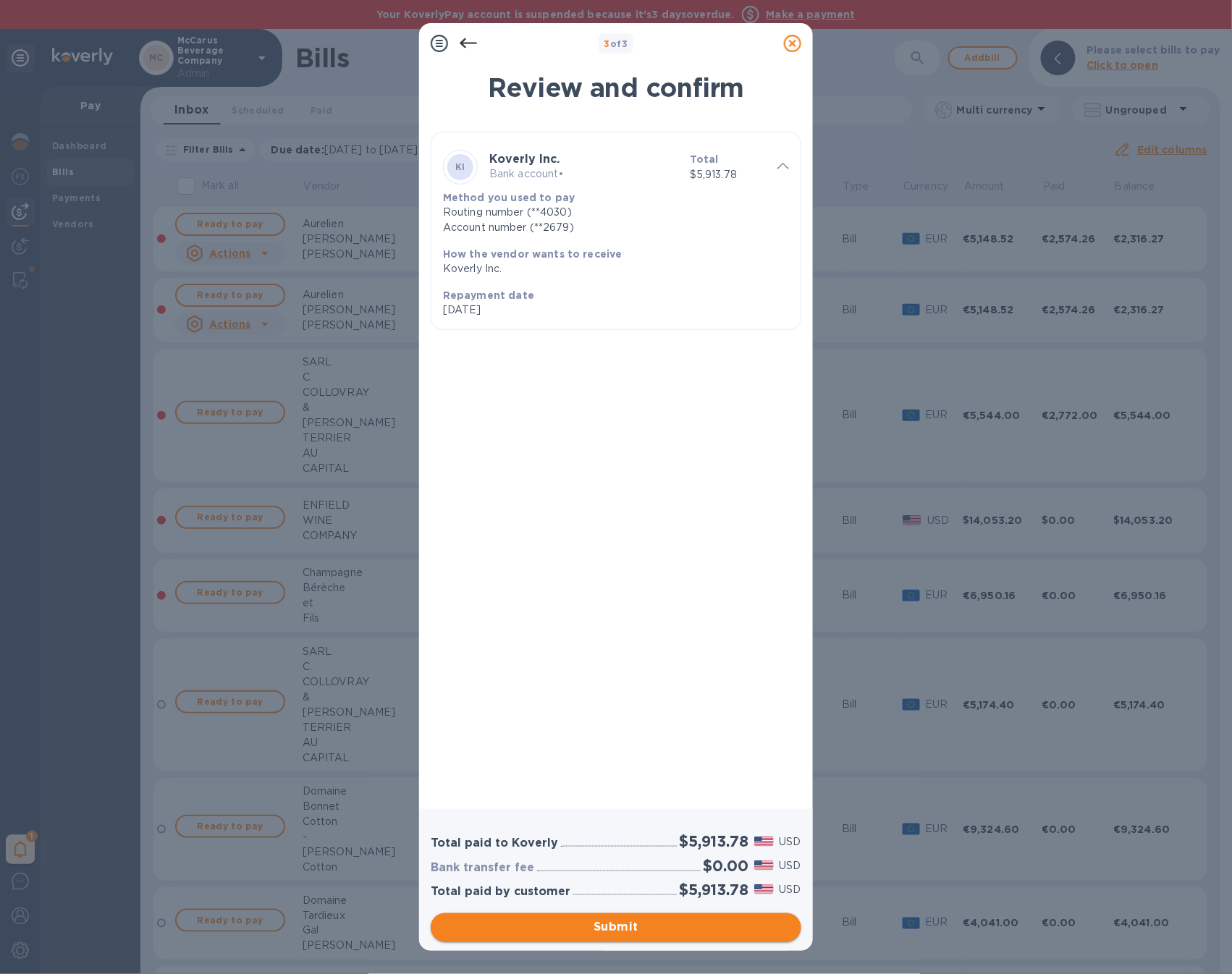 The width and height of the screenshot is (1232, 974). Describe the element at coordinates (727, 175) in the screenshot. I see `p: $5,913.78` at that location.